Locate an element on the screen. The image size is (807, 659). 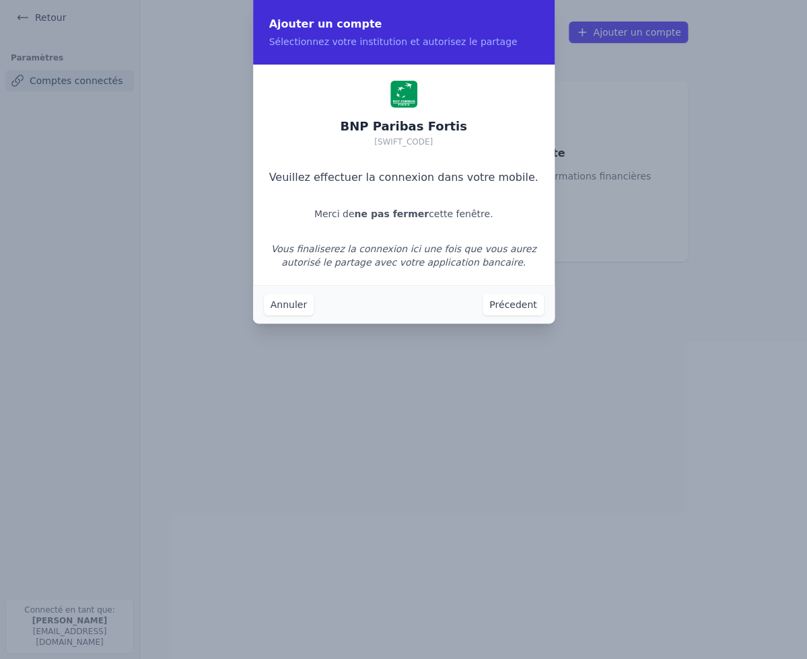
button: Annuler is located at coordinates (289, 305).